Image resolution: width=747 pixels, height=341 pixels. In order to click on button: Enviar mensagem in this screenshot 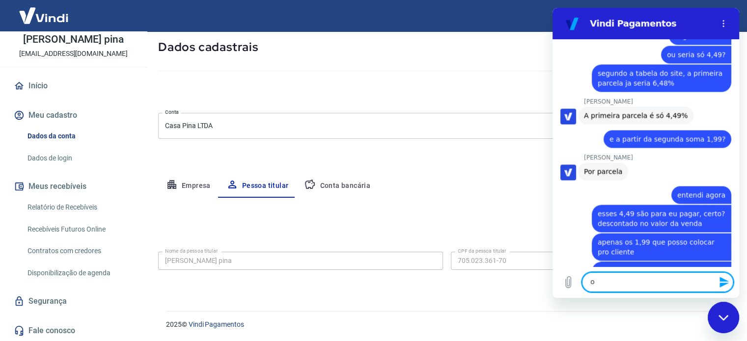, I will do `click(171, 274)`.